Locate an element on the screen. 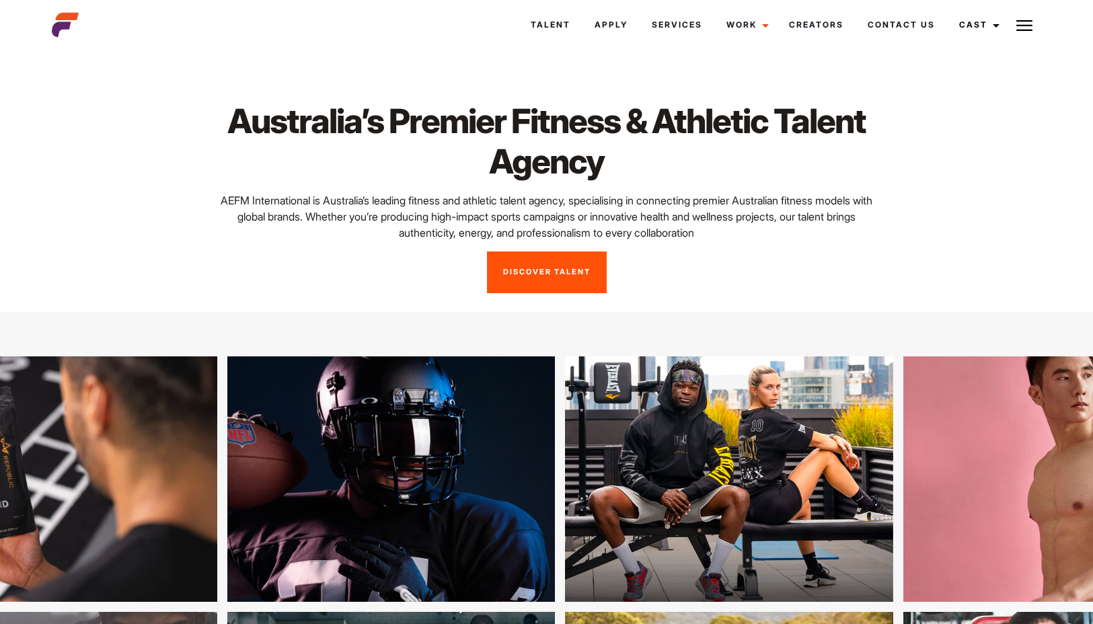 This screenshot has width=1093, height=624. a: Discover Talent is located at coordinates (547, 272).